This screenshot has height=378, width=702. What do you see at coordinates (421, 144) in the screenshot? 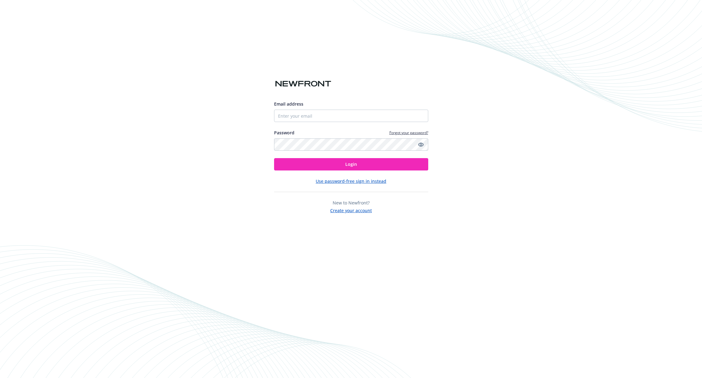
I see `a: Show password` at bounding box center [421, 144].